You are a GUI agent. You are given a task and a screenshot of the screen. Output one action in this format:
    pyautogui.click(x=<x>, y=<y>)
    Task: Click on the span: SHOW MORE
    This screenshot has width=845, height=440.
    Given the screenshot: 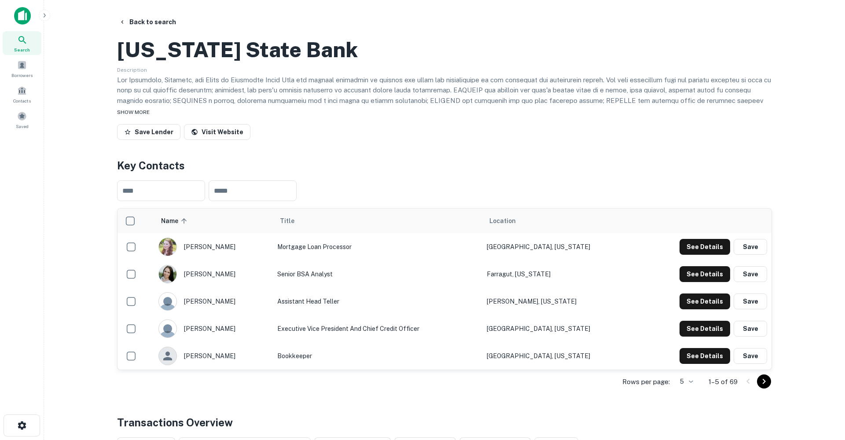 What is the action you would take?
    pyautogui.click(x=133, y=112)
    